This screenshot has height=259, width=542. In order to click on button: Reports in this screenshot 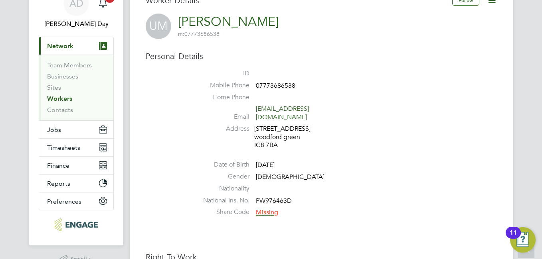, I will do `click(76, 184)`.